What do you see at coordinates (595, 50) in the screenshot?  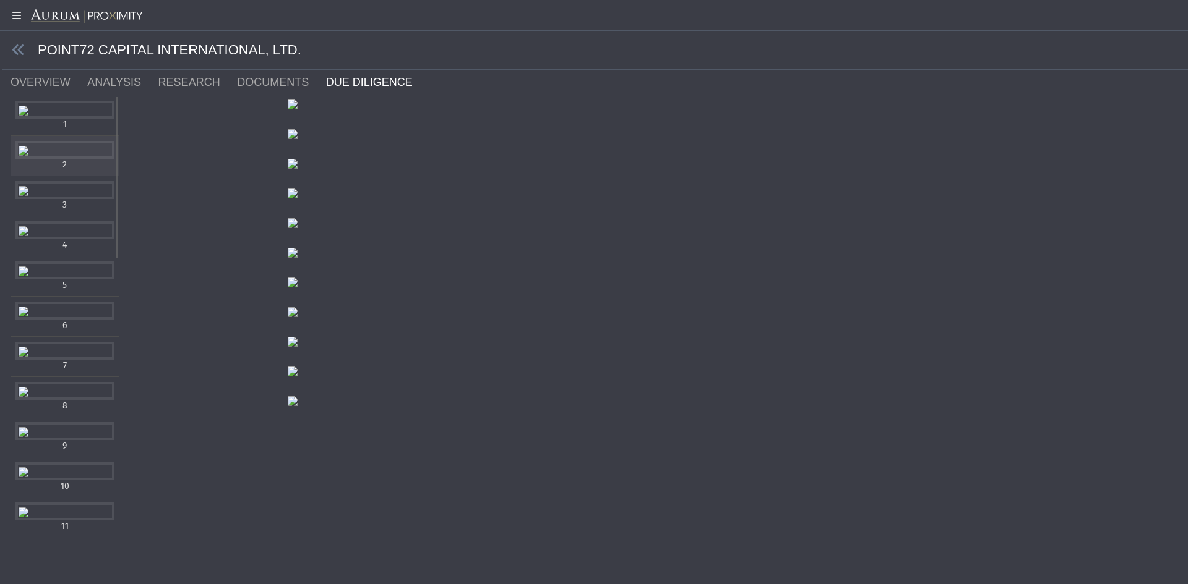 I see `div: POINT72 CAPITAL INTERNATIONAL, LTD.` at bounding box center [595, 50].